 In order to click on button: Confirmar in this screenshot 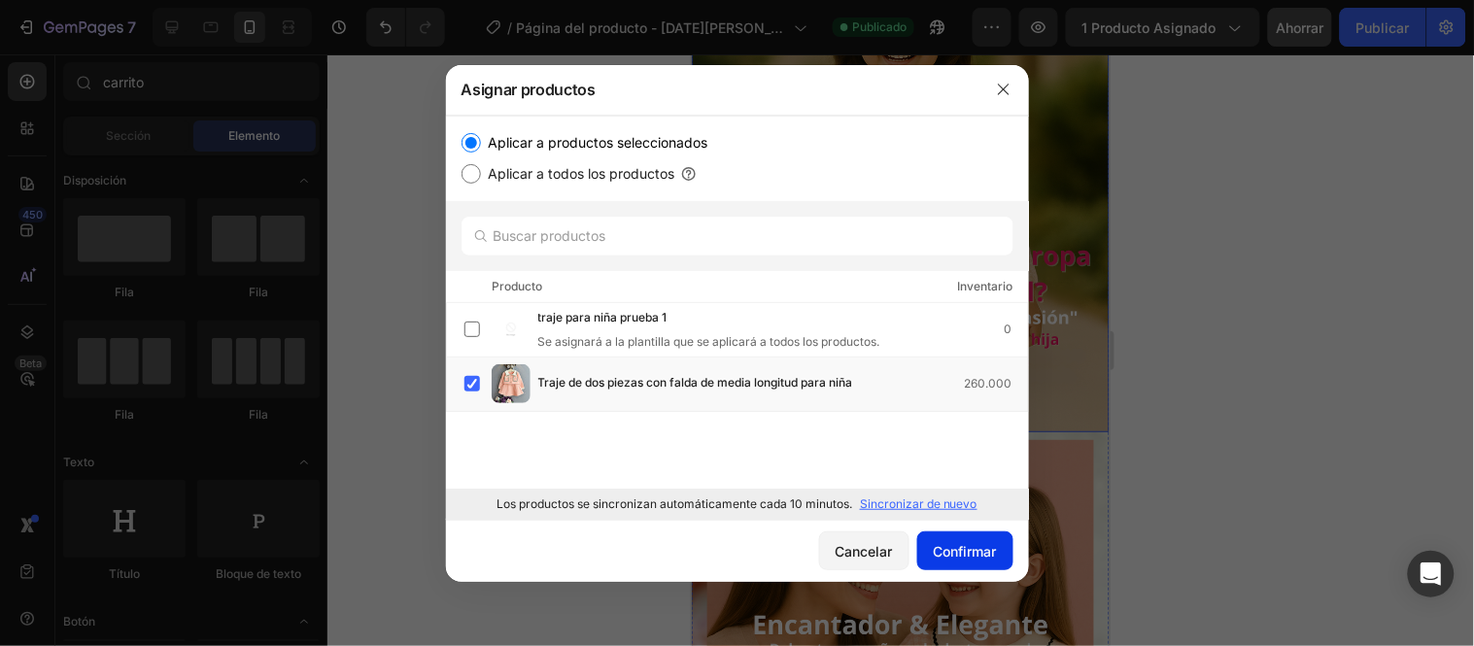, I will do `click(965, 551)`.